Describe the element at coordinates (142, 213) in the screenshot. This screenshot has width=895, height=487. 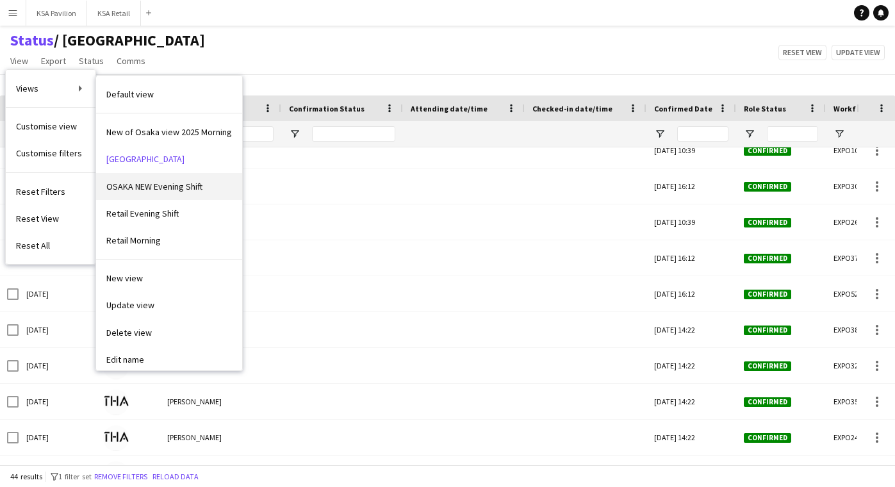
I see `span: Retail Evening Shift` at that location.